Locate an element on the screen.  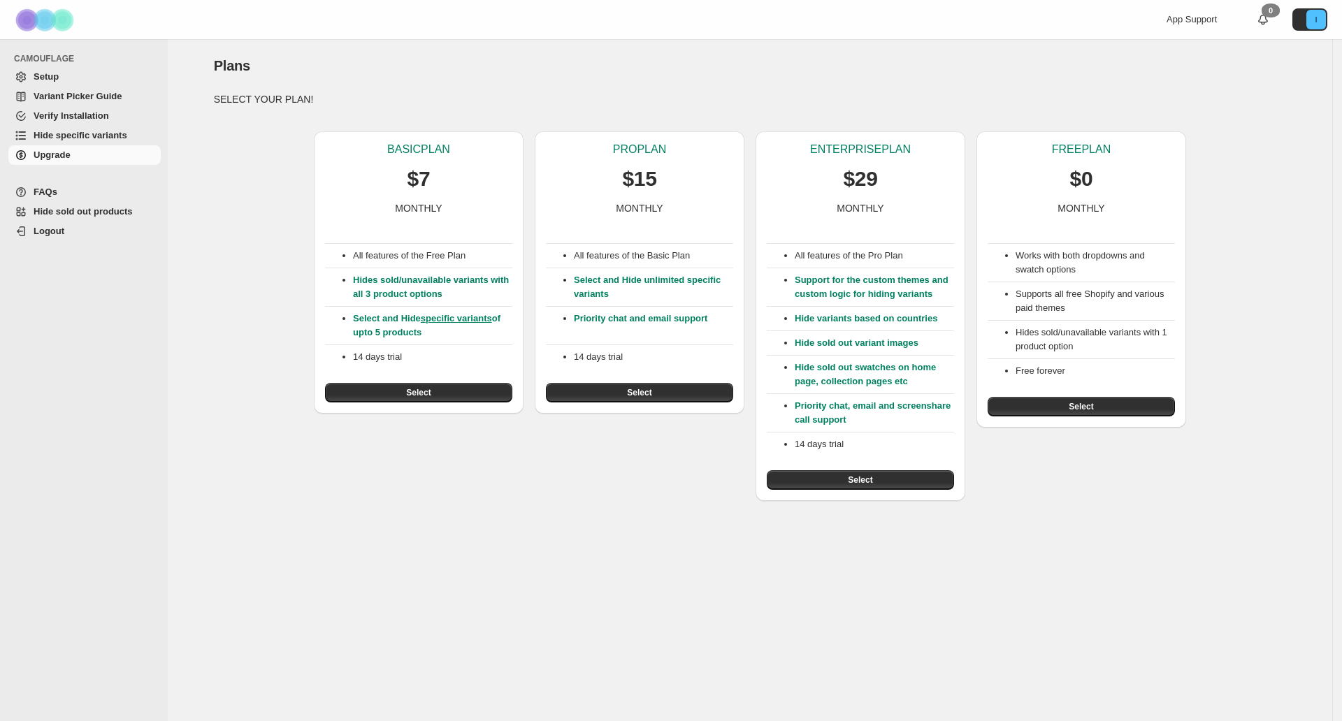
p: $29 is located at coordinates (859, 179).